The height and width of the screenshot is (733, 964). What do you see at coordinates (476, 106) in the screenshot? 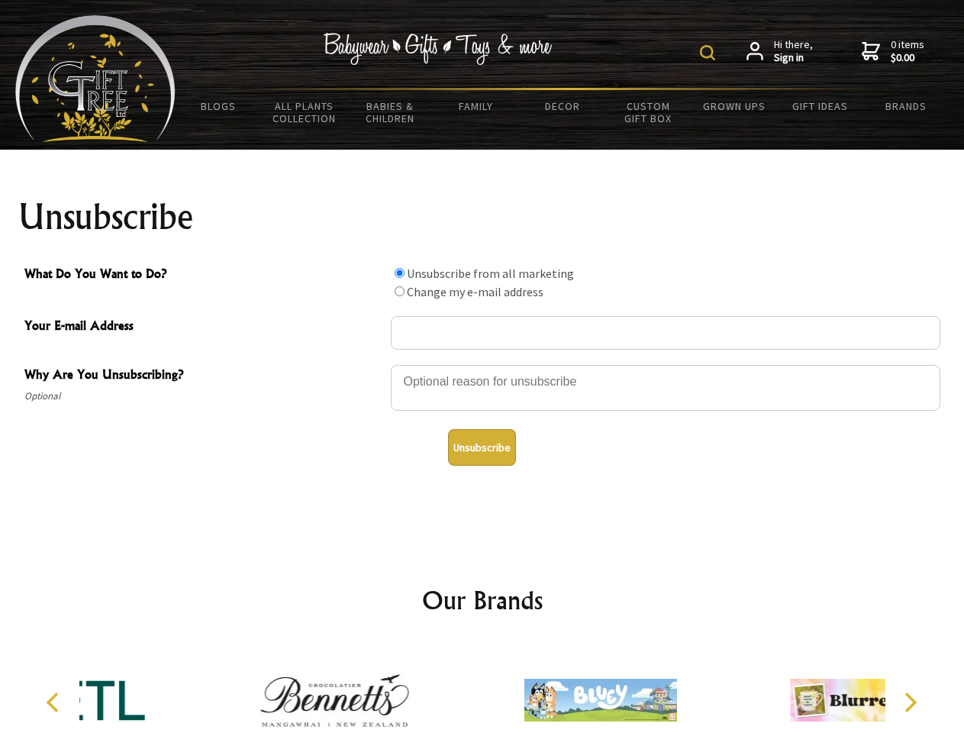
I see `a: Family` at bounding box center [476, 106].